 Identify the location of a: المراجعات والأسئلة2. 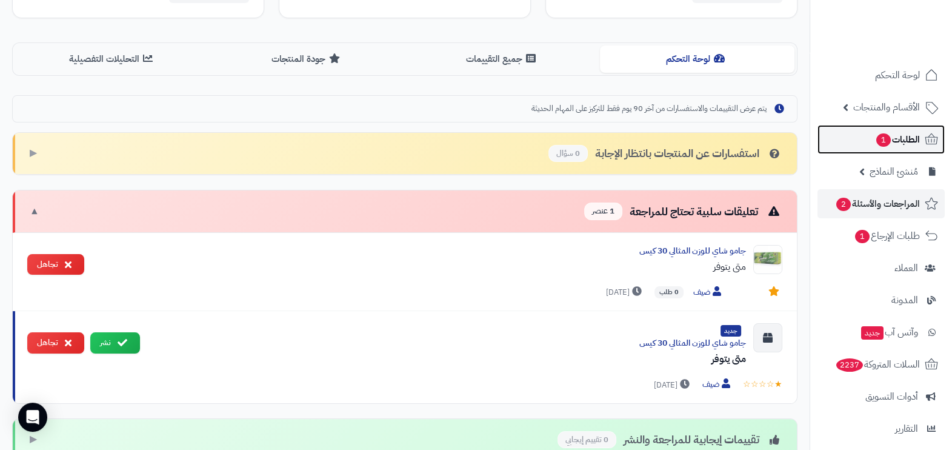
(882, 204).